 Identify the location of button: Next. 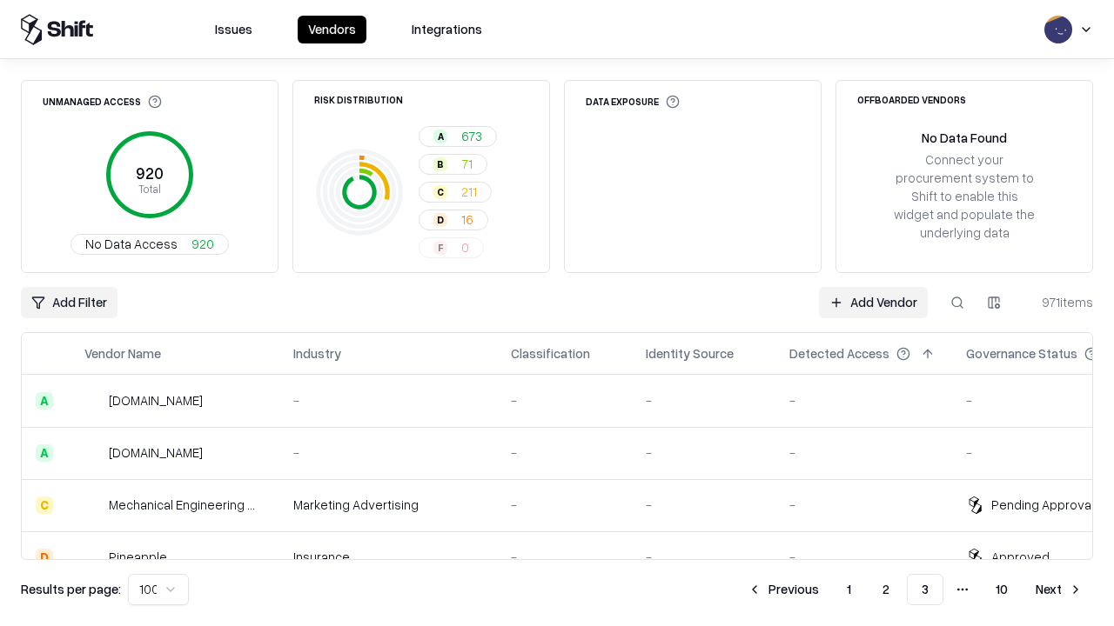
(1059, 590).